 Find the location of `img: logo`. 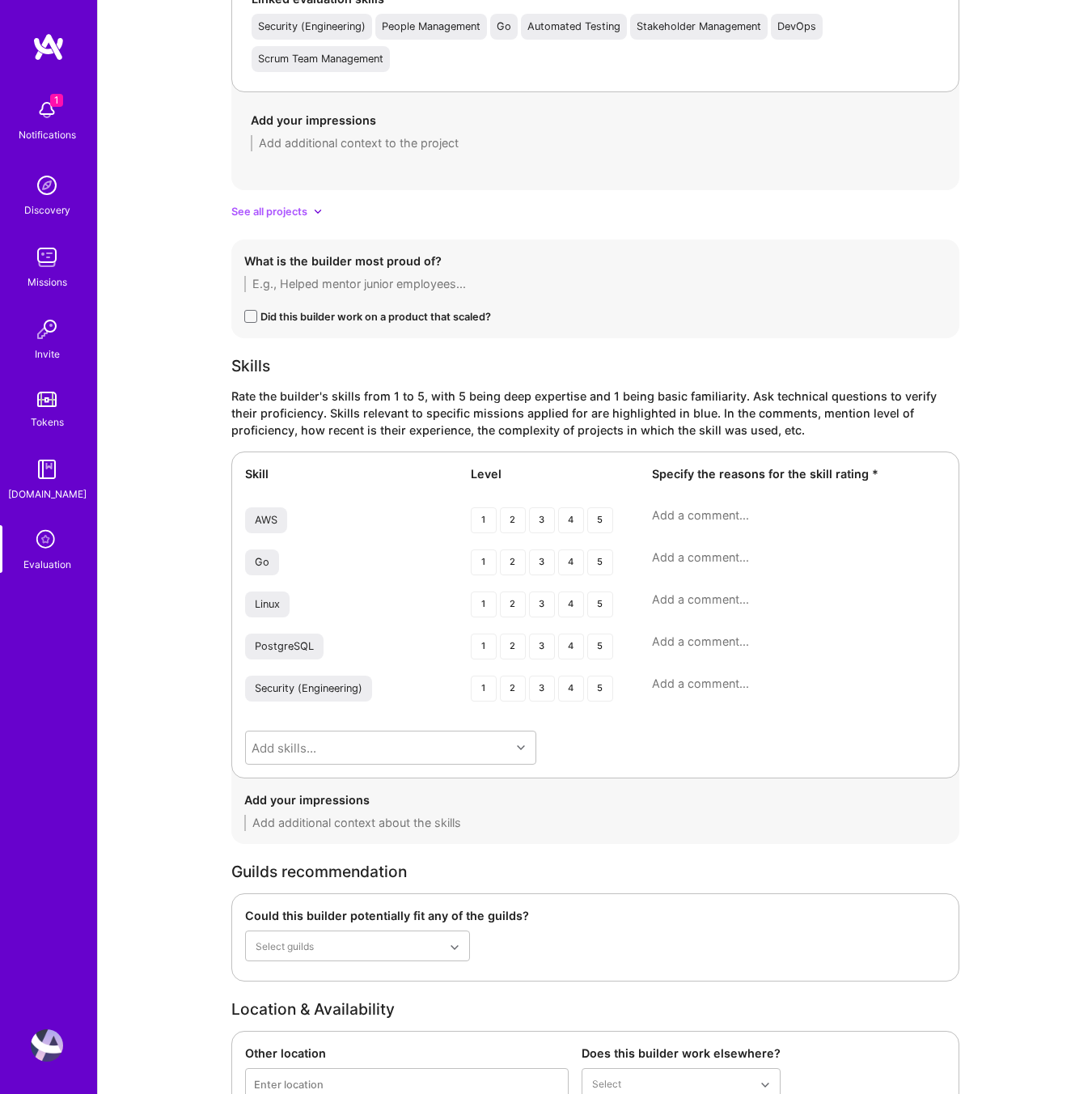

img: logo is located at coordinates (49, 47).